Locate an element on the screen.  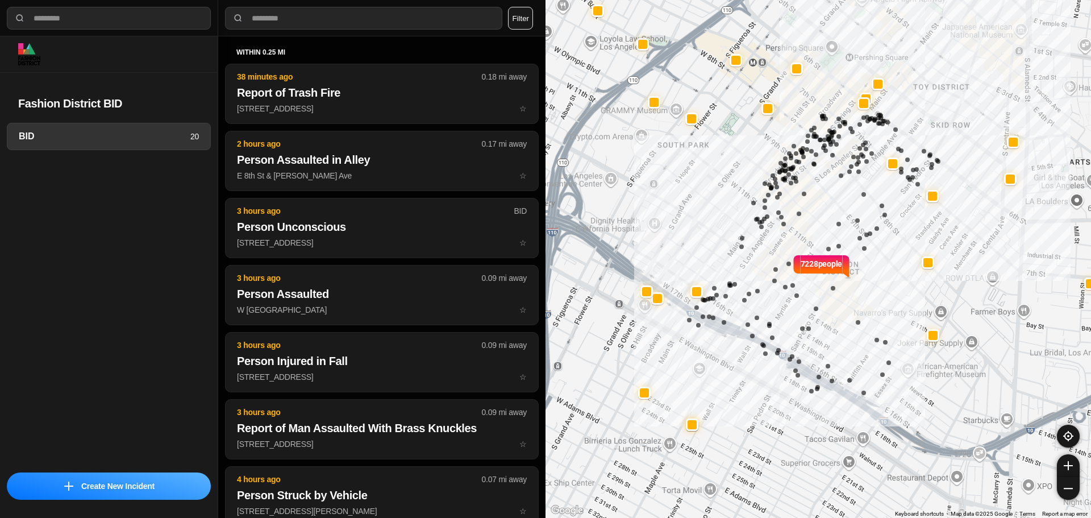
a: iconCreate New Incident is located at coordinates (109, 486).